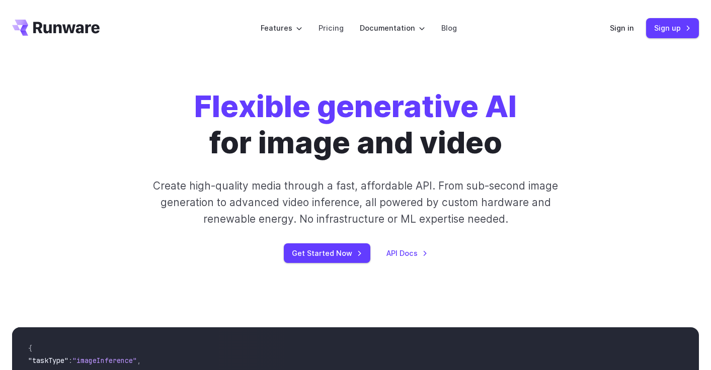  I want to click on a: Pricing, so click(331, 28).